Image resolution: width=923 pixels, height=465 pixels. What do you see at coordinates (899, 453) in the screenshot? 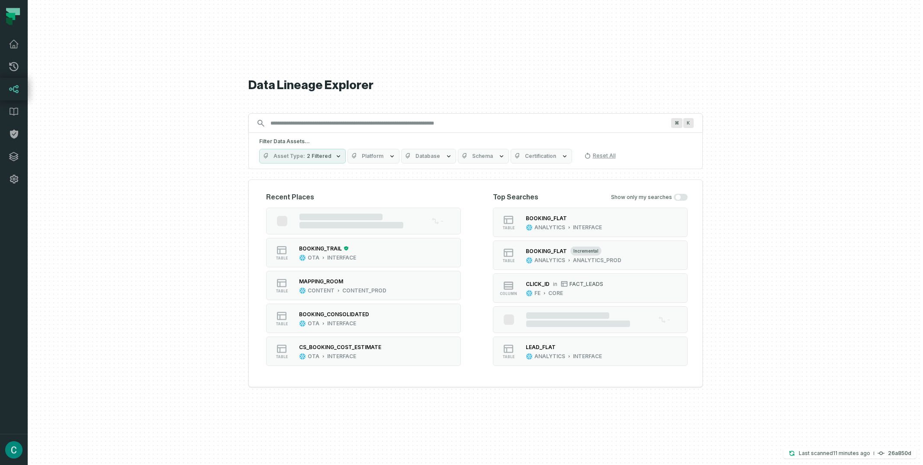
I see `h4: 26a850d` at bounding box center [899, 453].